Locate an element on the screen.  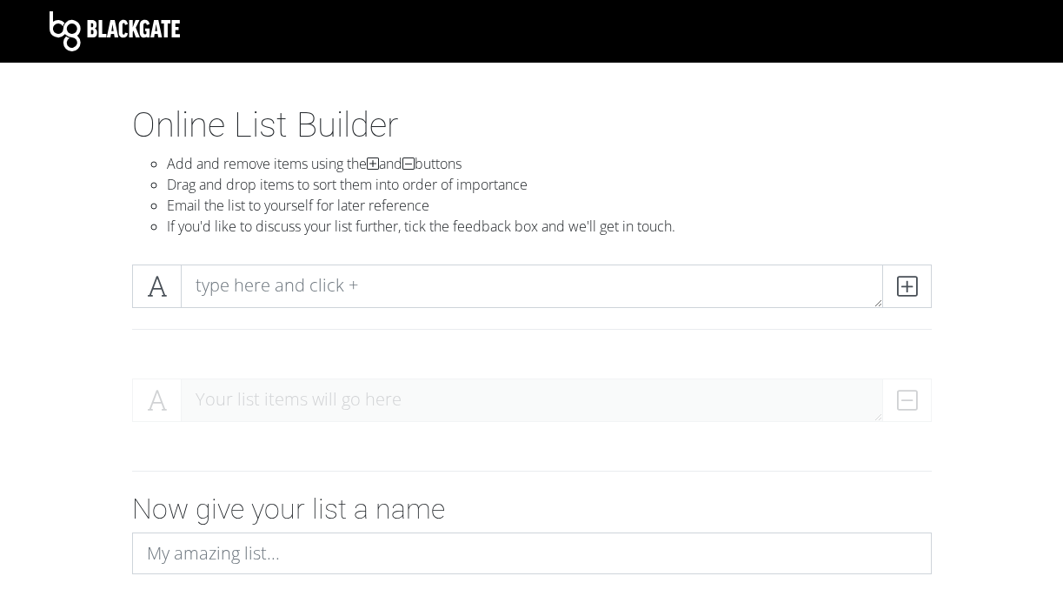
h1: Online List Builder is located at coordinates (532, 125).